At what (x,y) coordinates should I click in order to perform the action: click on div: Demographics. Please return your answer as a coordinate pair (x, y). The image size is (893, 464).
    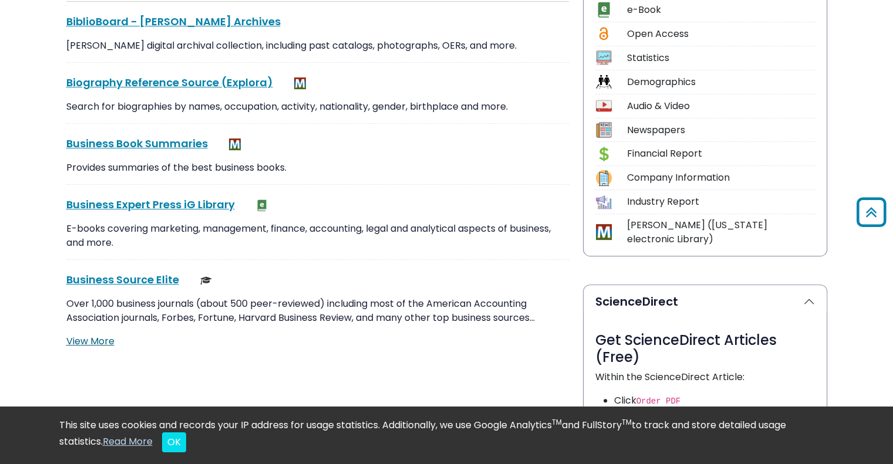
    Looking at the image, I should click on (721, 82).